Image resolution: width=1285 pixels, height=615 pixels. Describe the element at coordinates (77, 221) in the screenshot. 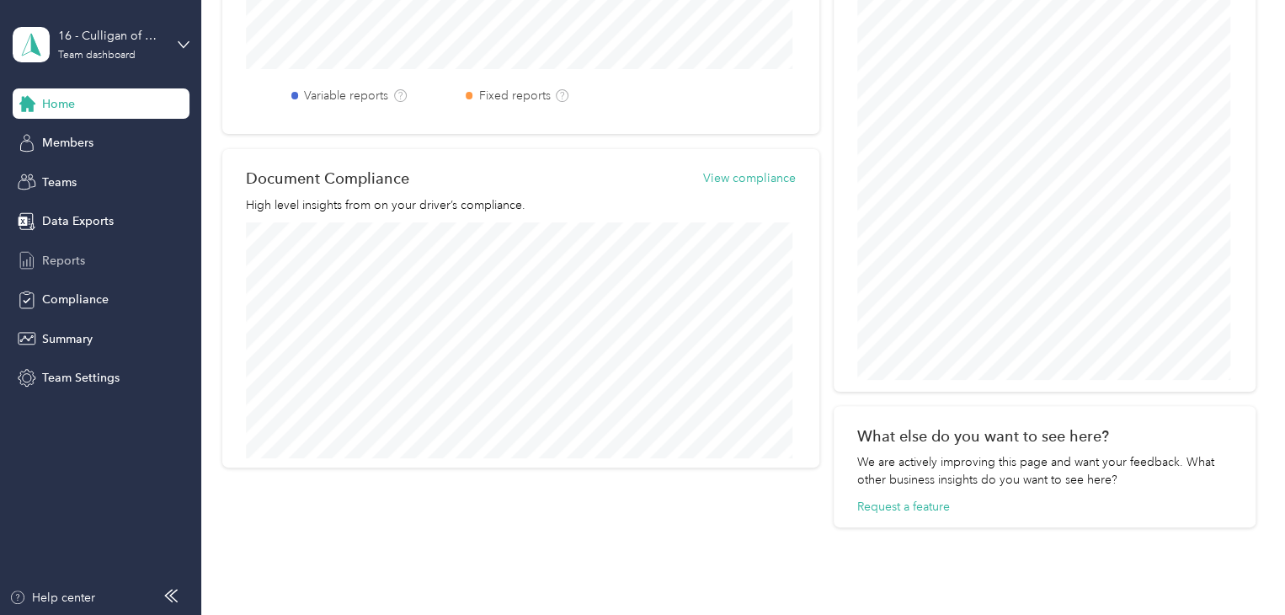

I see `span: Data Exports` at that location.